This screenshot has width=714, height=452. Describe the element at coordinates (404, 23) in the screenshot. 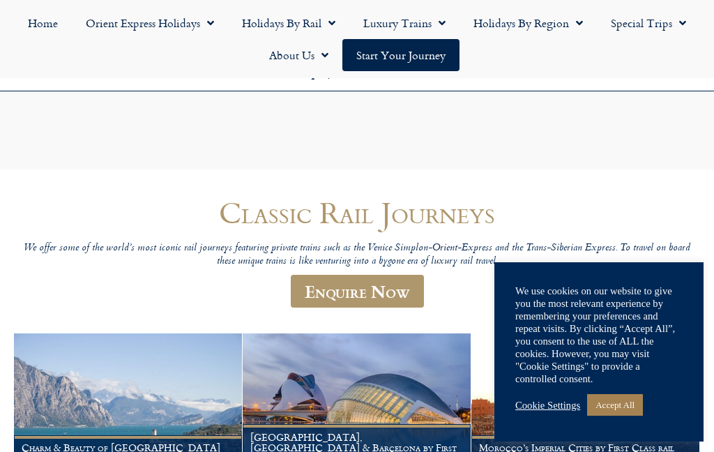

I see `a: Luxury Trains` at that location.